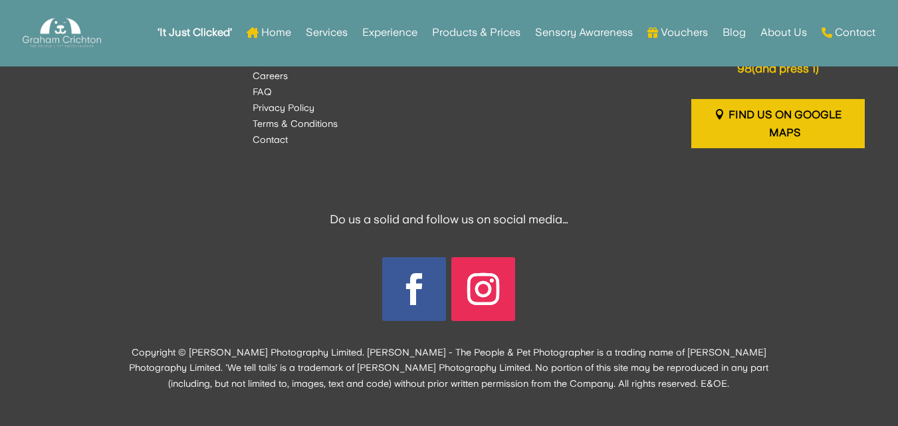 The image size is (898, 426). I want to click on span: Booking line: (and press 1), so click(778, 60).